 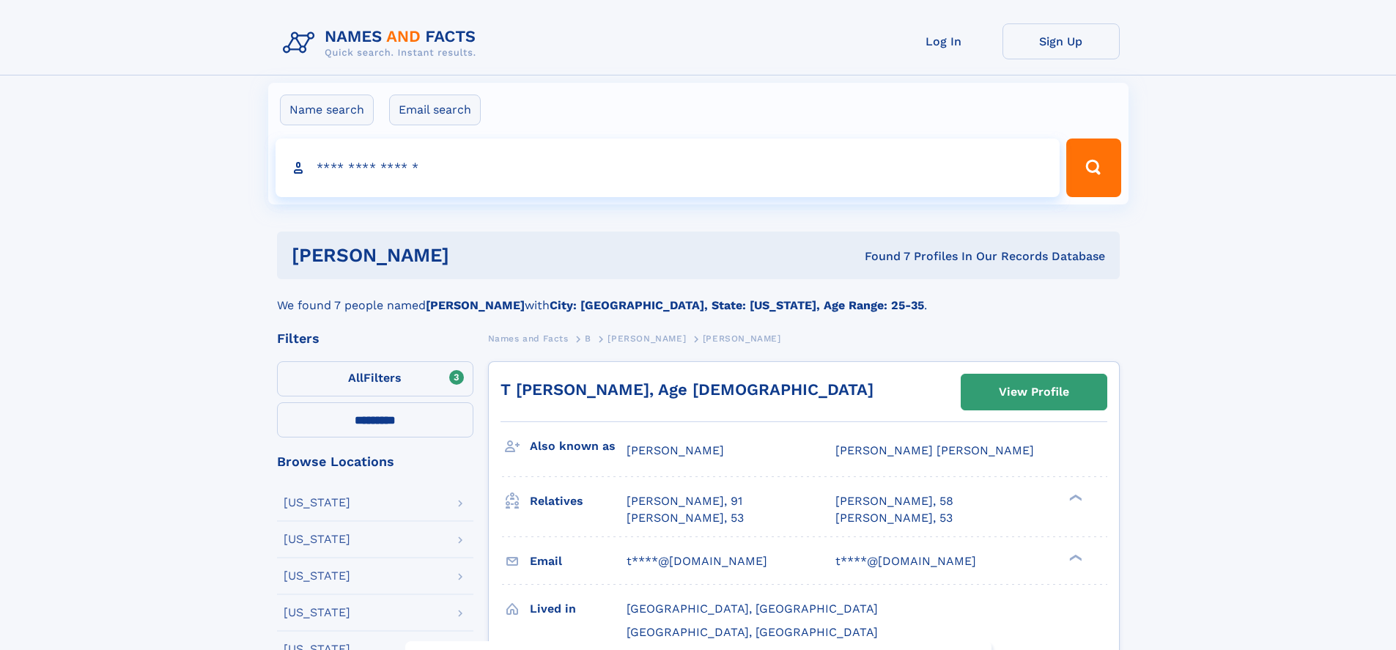 I want to click on a: Sign Up, so click(x=1061, y=41).